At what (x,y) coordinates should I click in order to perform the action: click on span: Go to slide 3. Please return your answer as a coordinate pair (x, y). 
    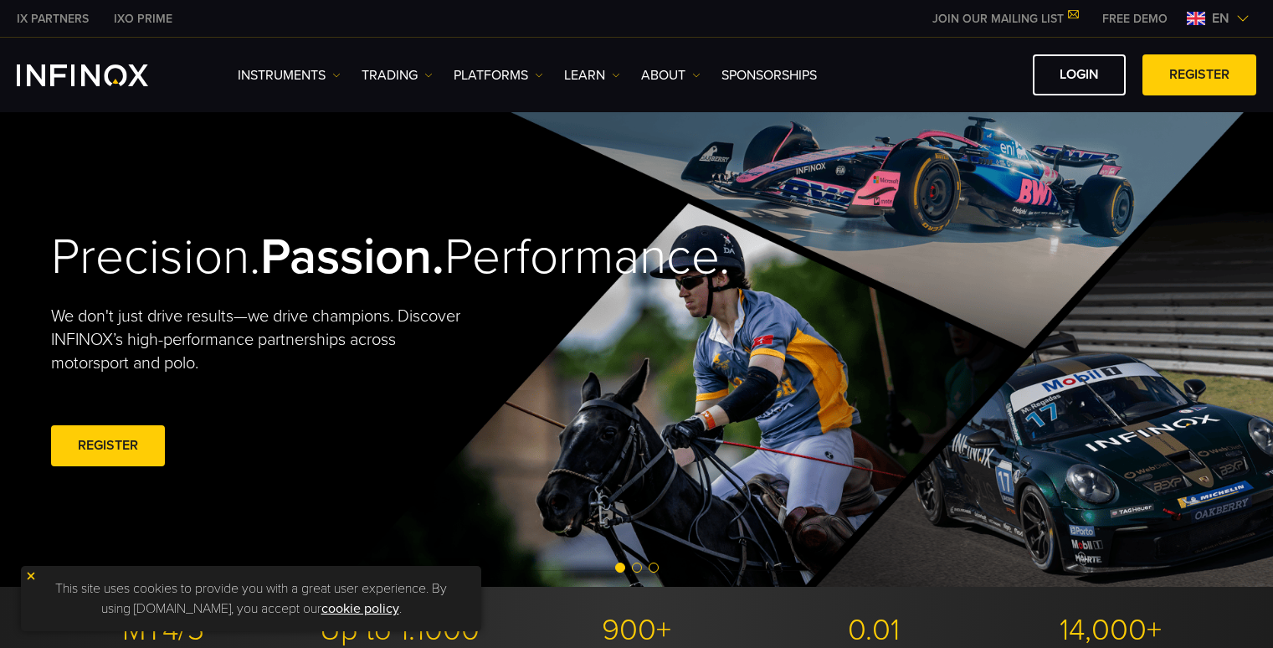
    Looking at the image, I should click on (653, 567).